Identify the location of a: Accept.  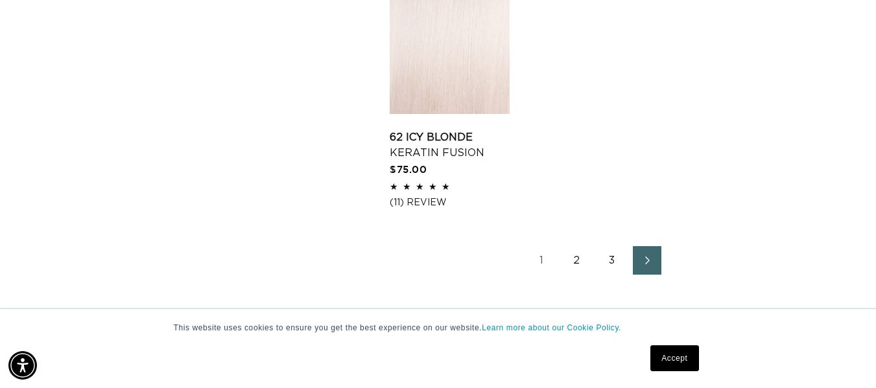
(674, 359).